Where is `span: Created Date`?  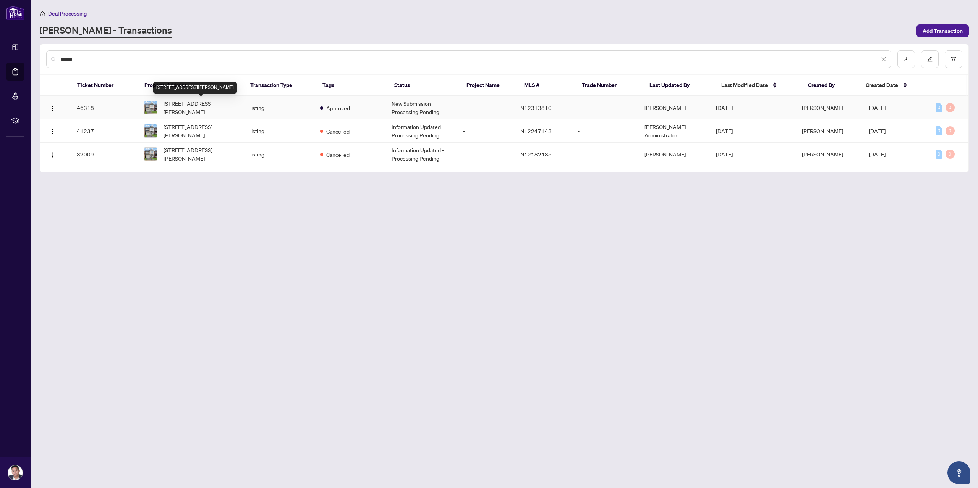
span: Created Date is located at coordinates (881, 85).